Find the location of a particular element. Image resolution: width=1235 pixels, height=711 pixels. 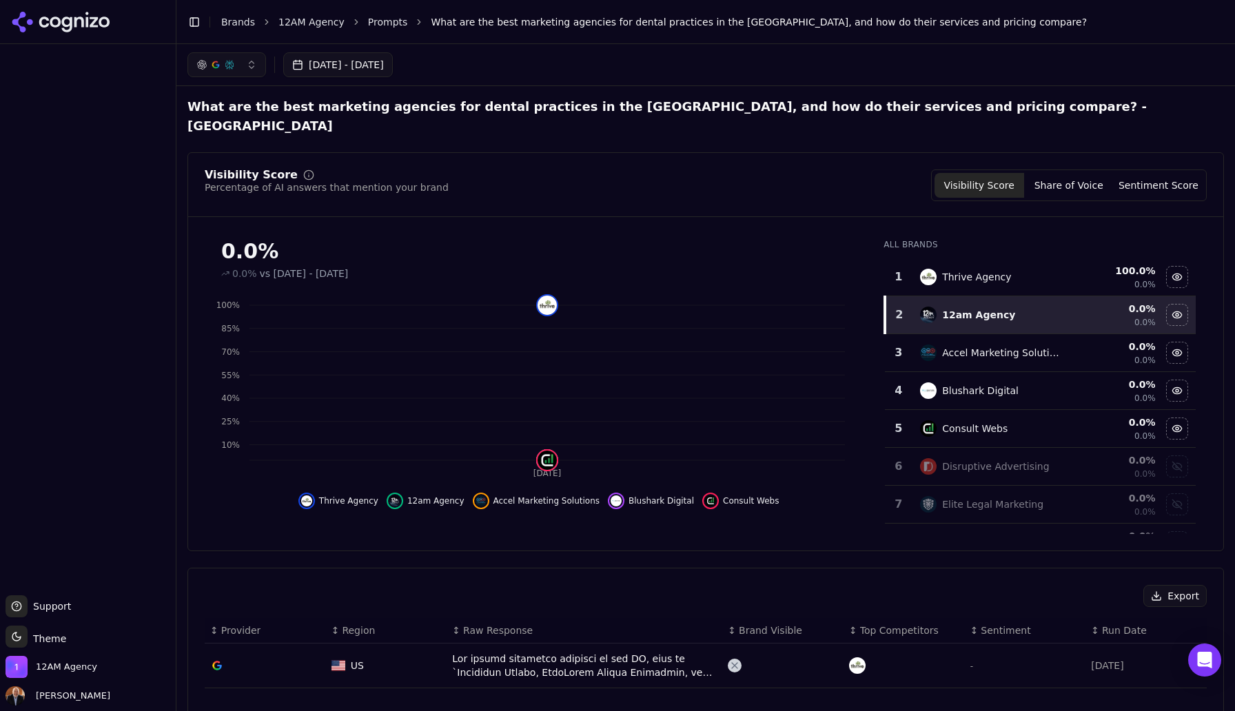

span: Support is located at coordinates (49, 606).